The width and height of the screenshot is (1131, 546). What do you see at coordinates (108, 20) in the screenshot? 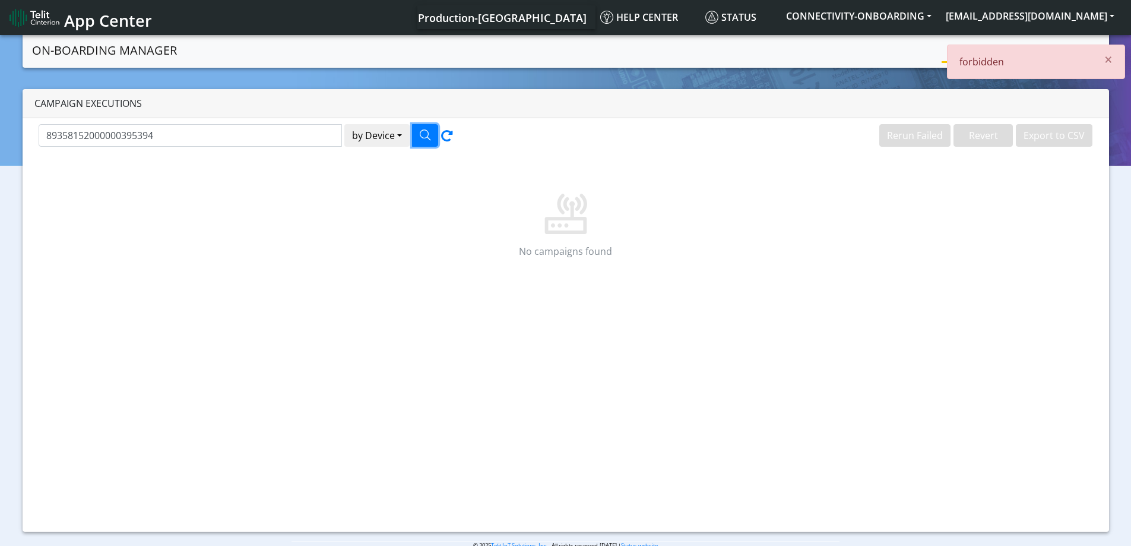
I see `span: App Center` at bounding box center [108, 20].